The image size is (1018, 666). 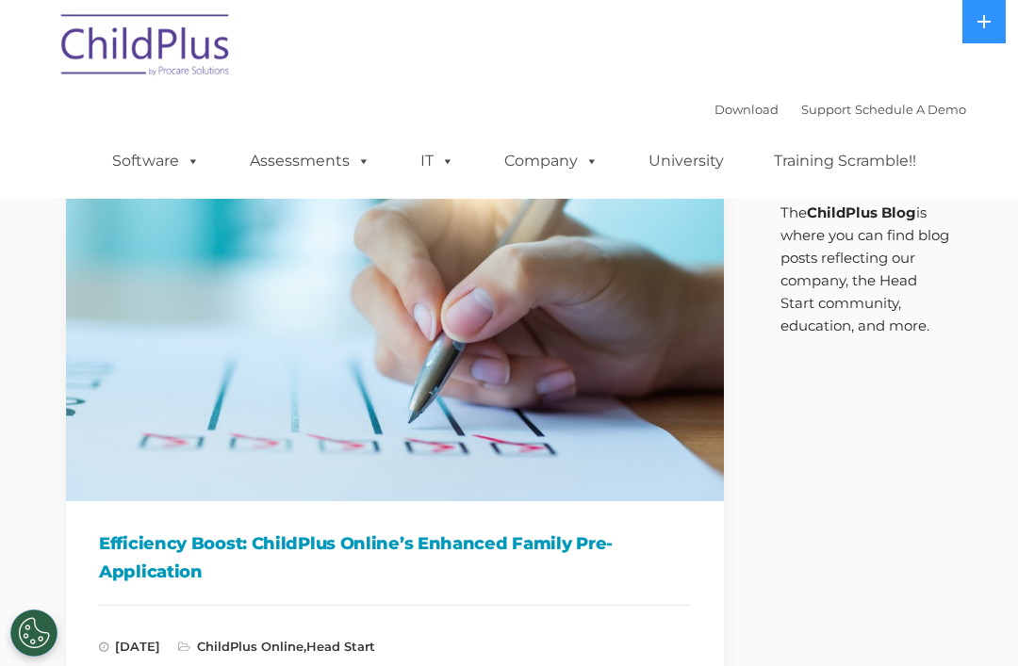 What do you see at coordinates (971, 621) in the screenshot?
I see `div: Chat Widget` at bounding box center [971, 621].